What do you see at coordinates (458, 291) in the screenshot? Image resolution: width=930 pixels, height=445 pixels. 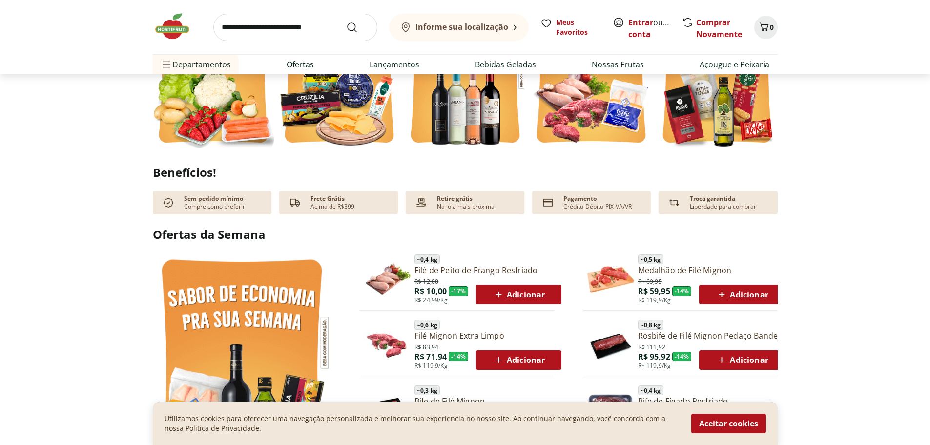 I see `span: - 17 %` at bounding box center [458, 291].